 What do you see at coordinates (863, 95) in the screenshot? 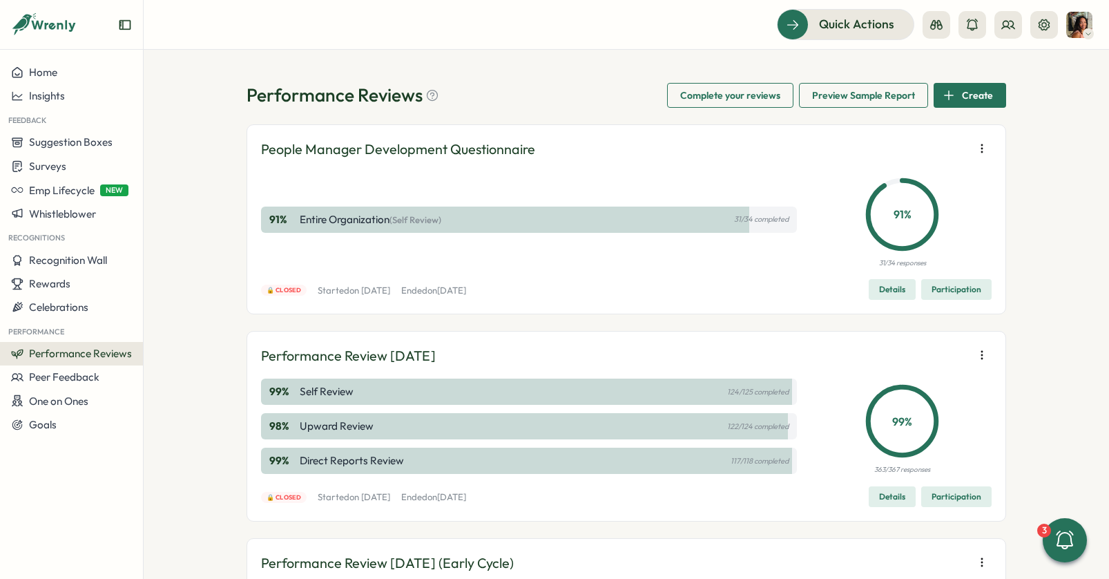
I see `button: Preview Sample Report` at bounding box center [863, 95].